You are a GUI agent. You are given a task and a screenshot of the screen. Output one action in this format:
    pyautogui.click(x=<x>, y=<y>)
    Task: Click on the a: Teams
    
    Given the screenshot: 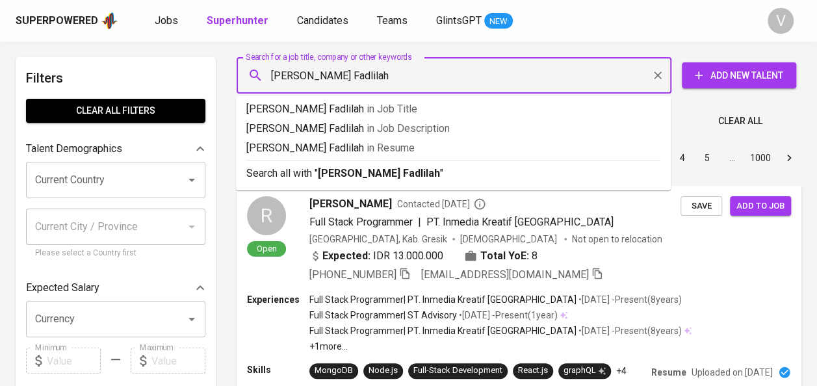 What is the action you would take?
    pyautogui.click(x=393, y=21)
    